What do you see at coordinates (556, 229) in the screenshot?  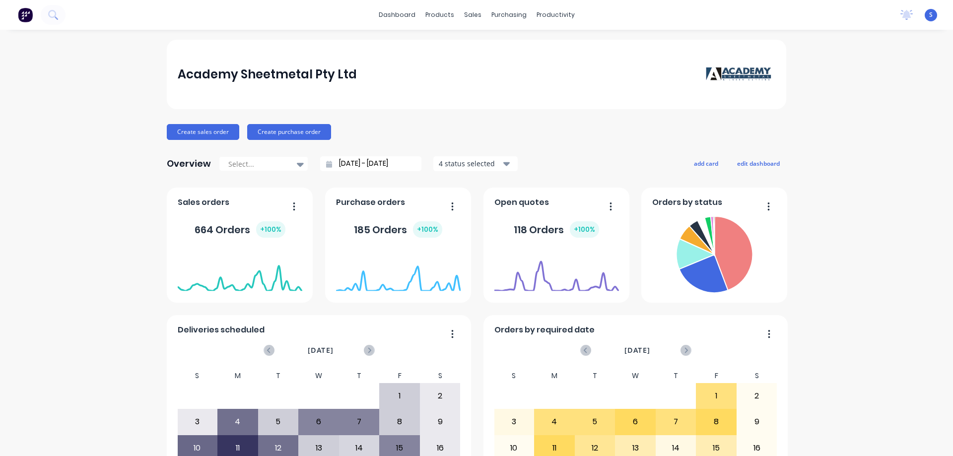 I see `div: 118 Orders` at bounding box center [556, 229].